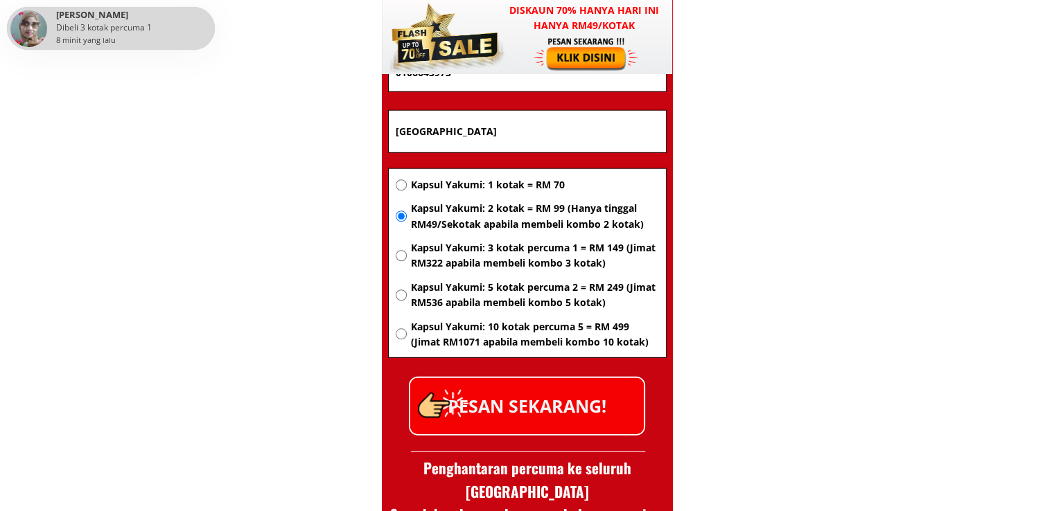  What do you see at coordinates (527, 132) in the screenshot?
I see `input: Alamat` at bounding box center [527, 132].